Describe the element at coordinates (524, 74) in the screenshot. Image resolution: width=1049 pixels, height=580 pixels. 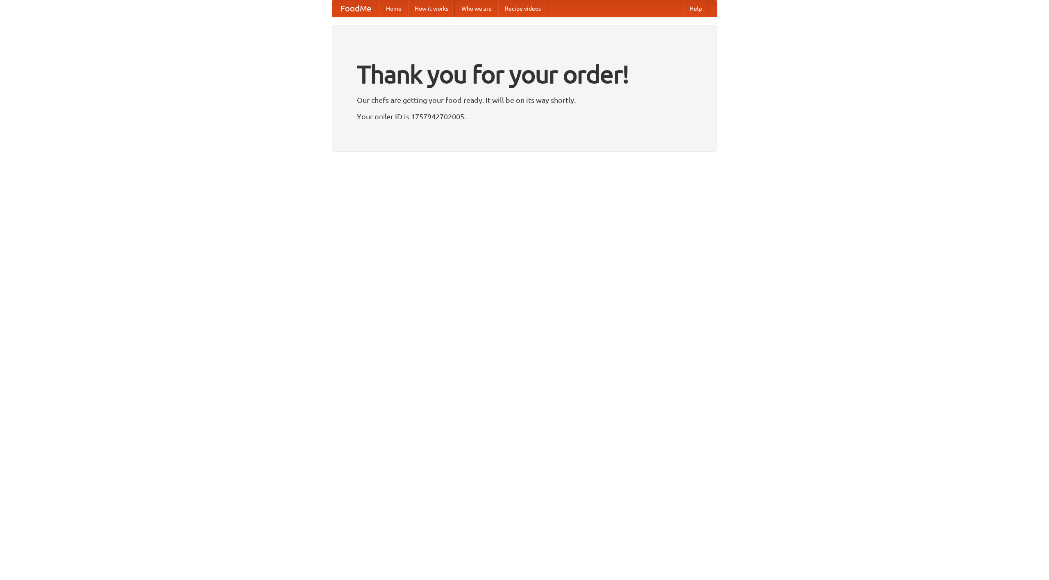
I see `h1: Thank you for your order!` at that location.